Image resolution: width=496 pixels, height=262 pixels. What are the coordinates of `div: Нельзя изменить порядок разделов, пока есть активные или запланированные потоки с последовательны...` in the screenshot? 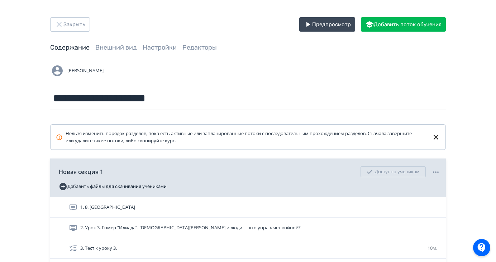 It's located at (238, 137).